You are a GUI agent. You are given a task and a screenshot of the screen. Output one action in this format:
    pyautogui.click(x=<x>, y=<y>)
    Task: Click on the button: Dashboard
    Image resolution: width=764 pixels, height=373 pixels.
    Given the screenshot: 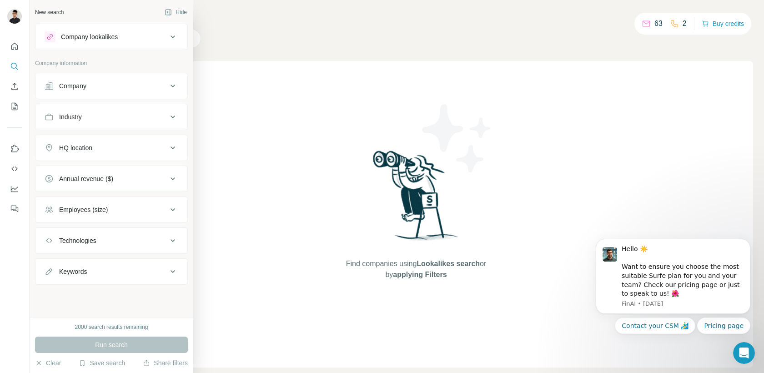 What is the action you would take?
    pyautogui.click(x=15, y=189)
    